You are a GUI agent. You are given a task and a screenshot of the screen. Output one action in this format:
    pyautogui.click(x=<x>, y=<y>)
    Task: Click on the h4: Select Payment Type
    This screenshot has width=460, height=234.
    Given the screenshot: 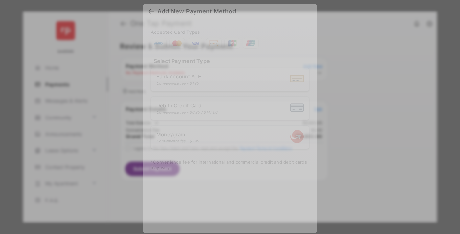 What is the action you would take?
    pyautogui.click(x=230, y=61)
    